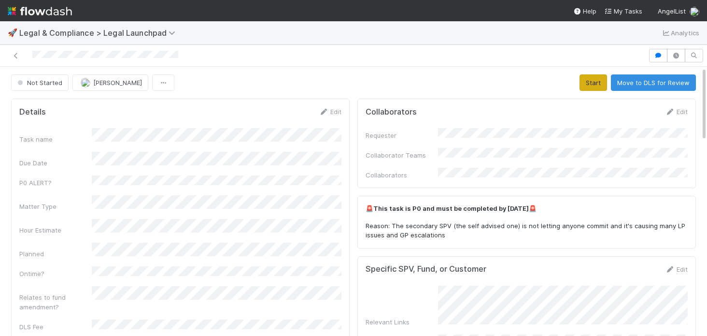 Image resolution: width=707 pixels, height=336 pixels. What do you see at coordinates (593, 83) in the screenshot?
I see `button: Start` at bounding box center [593, 83].